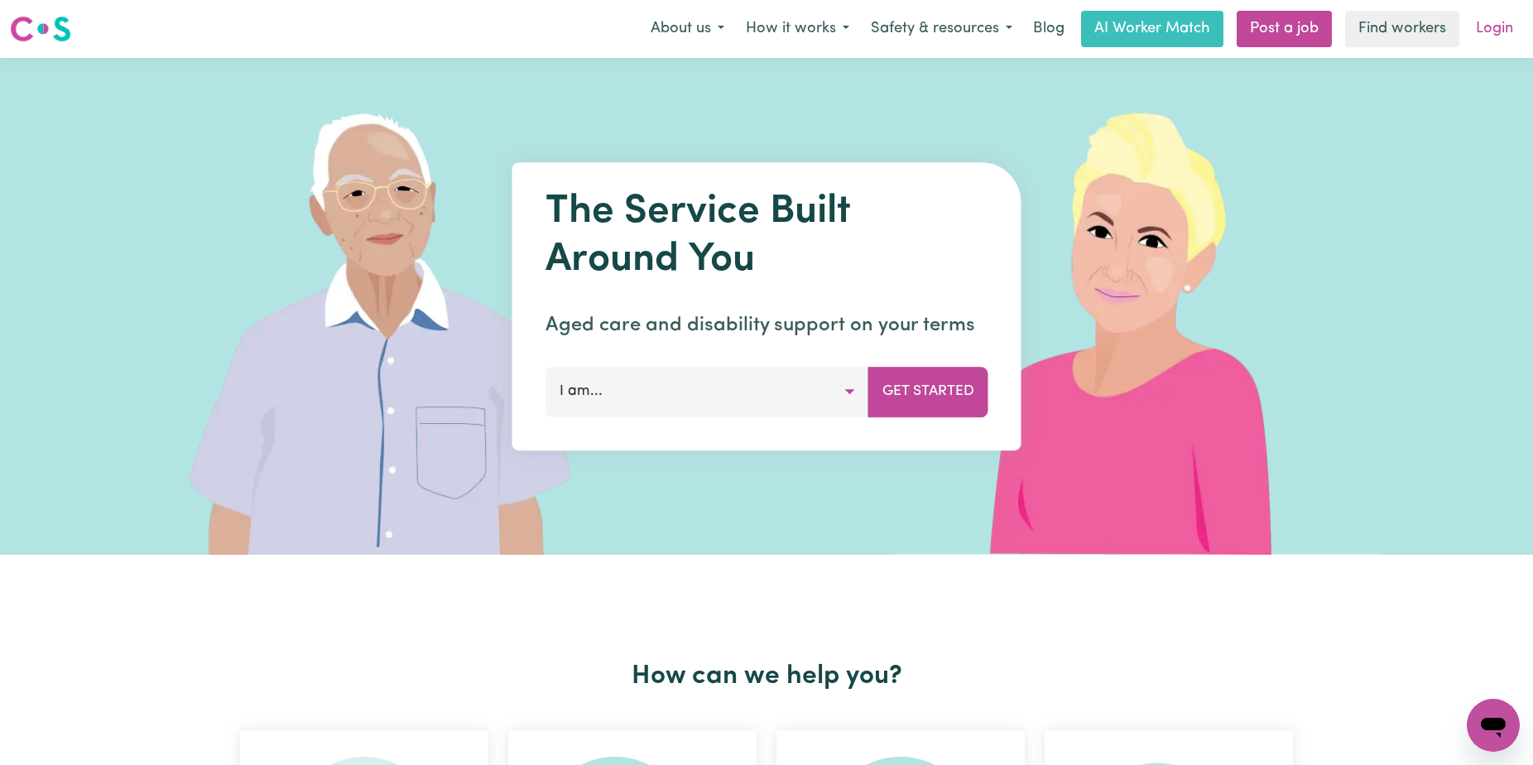 The width and height of the screenshot is (1533, 765). I want to click on a: Post a job, so click(1284, 29).